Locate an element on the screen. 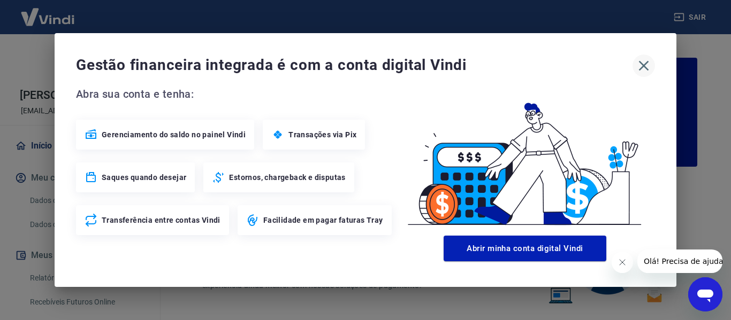 This screenshot has height=320, width=731. span: Saques quando desejar is located at coordinates (144, 178).